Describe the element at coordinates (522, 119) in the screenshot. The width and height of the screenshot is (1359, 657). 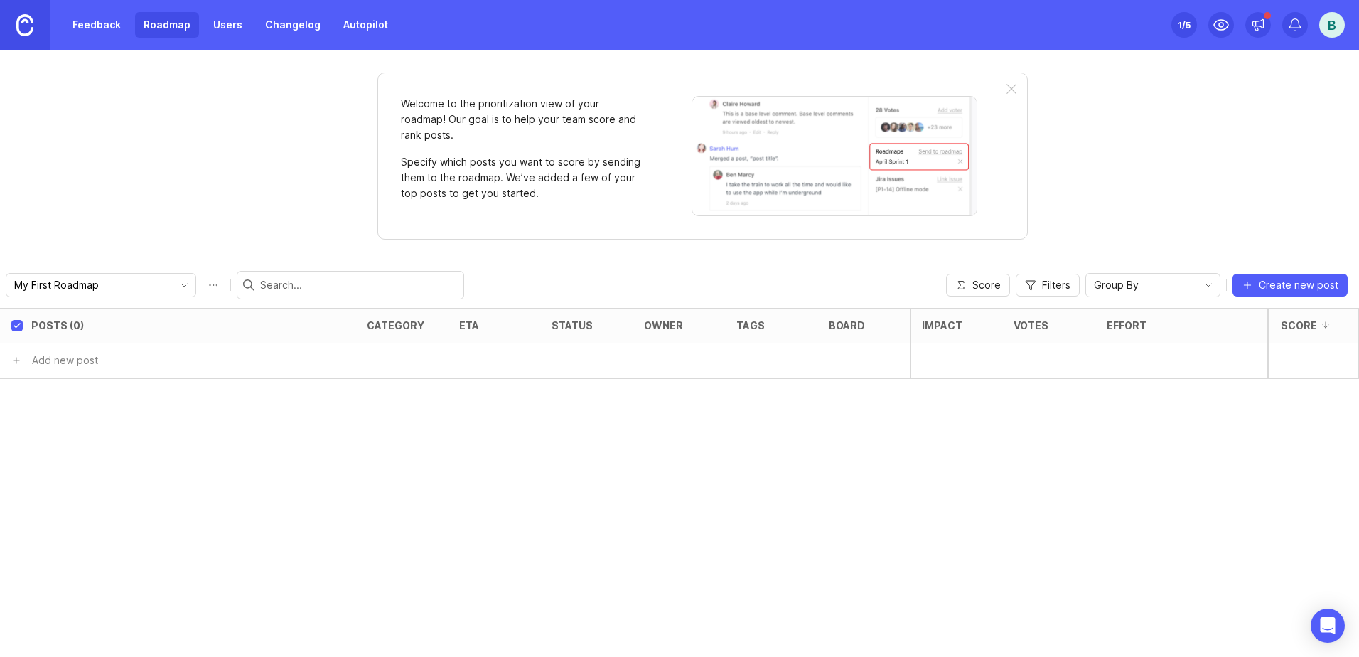
I see `p: Welcome to the prioritization view of your roadmap! Our goal is to help your team score and rank ...` at that location.